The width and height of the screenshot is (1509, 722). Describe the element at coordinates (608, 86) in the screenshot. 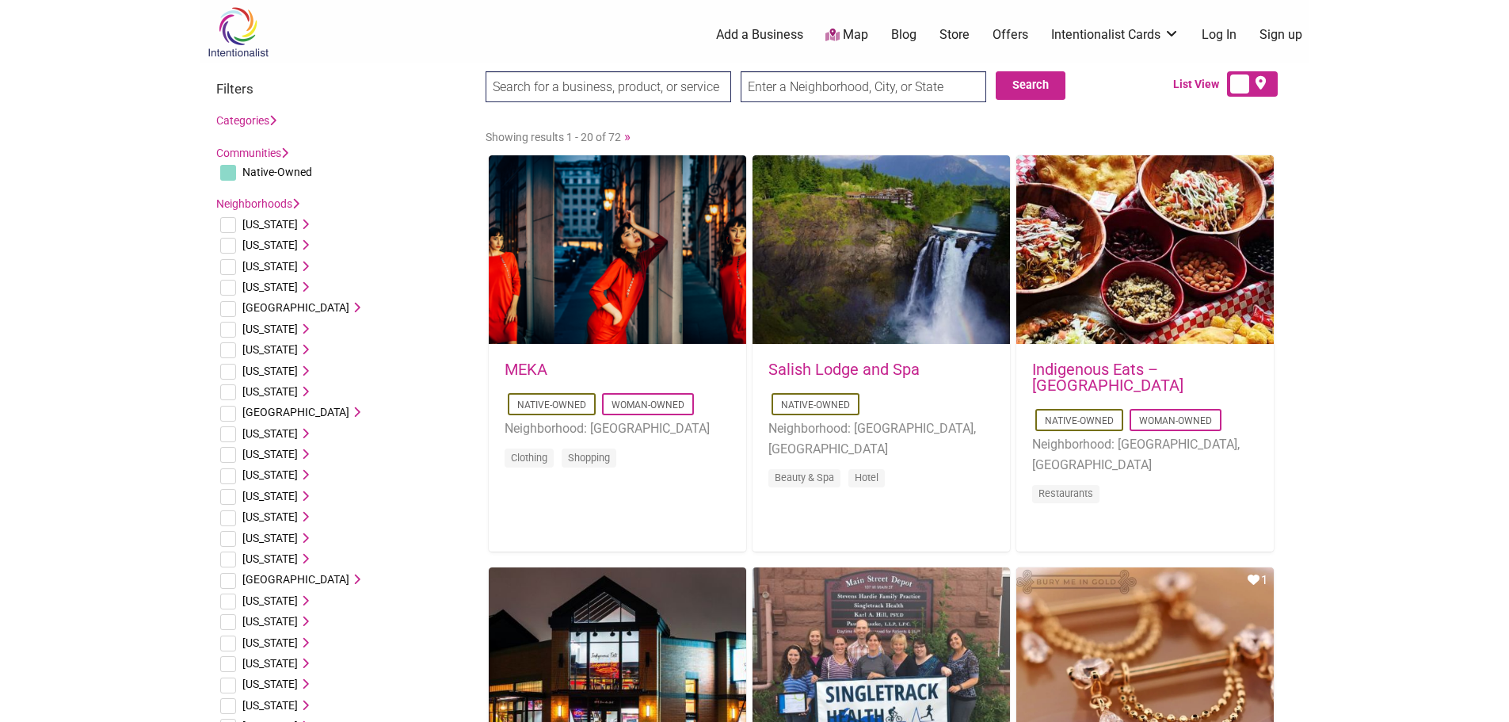

I see `input: Search for a business, product, or service` at that location.